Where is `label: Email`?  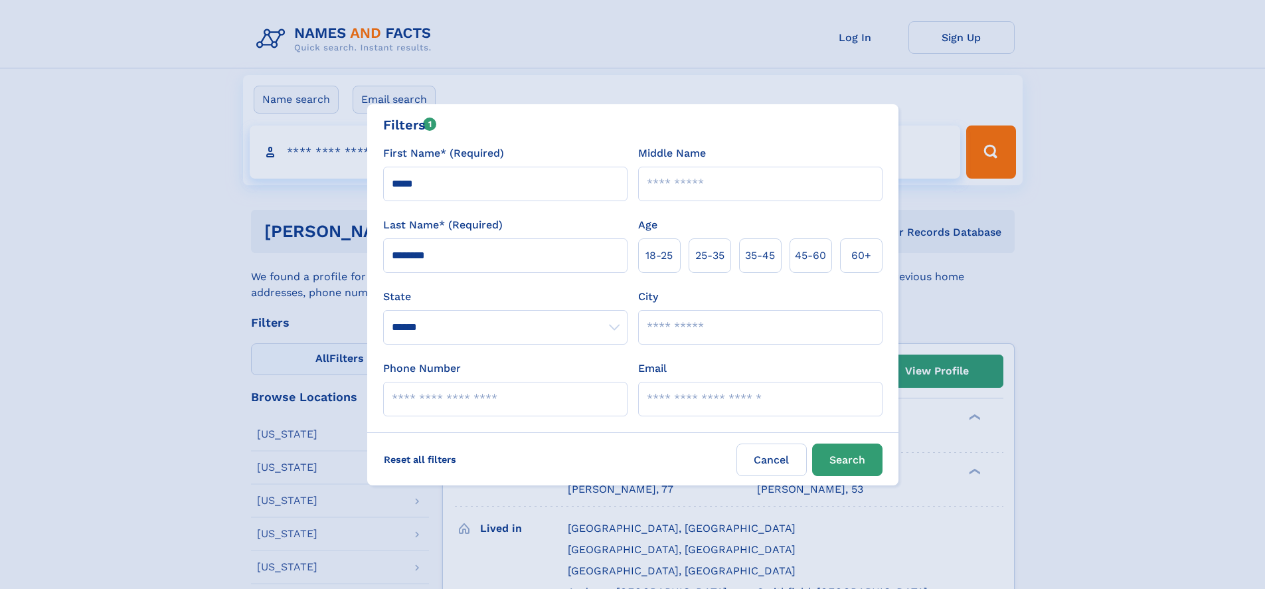
label: Email is located at coordinates (652, 369).